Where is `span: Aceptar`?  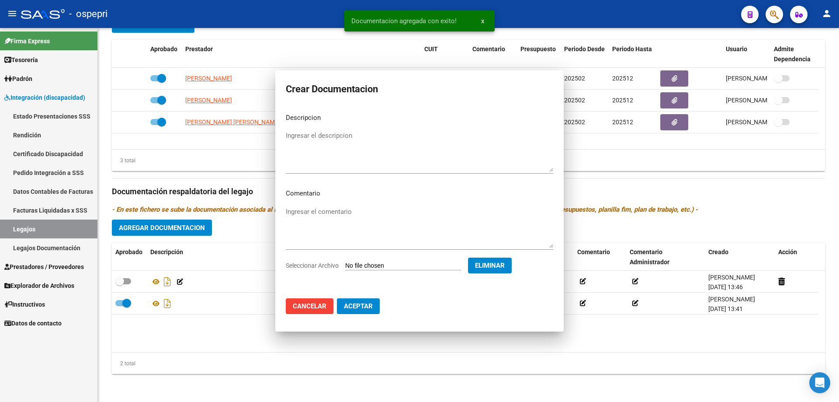
span: Aceptar is located at coordinates (358, 306).